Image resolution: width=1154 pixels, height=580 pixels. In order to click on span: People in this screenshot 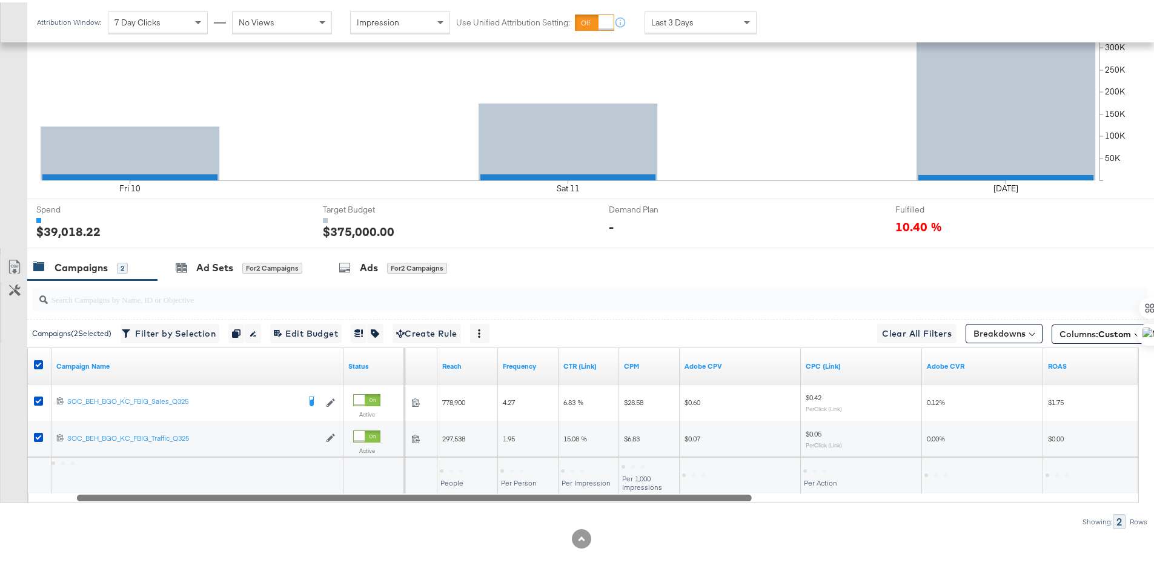, I will do `click(452, 480)`.